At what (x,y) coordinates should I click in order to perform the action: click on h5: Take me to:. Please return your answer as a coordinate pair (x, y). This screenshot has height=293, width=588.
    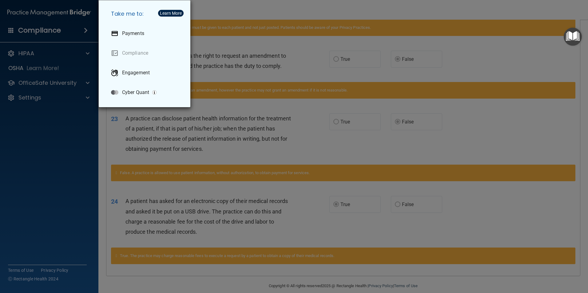
    Looking at the image, I should click on (146, 14).